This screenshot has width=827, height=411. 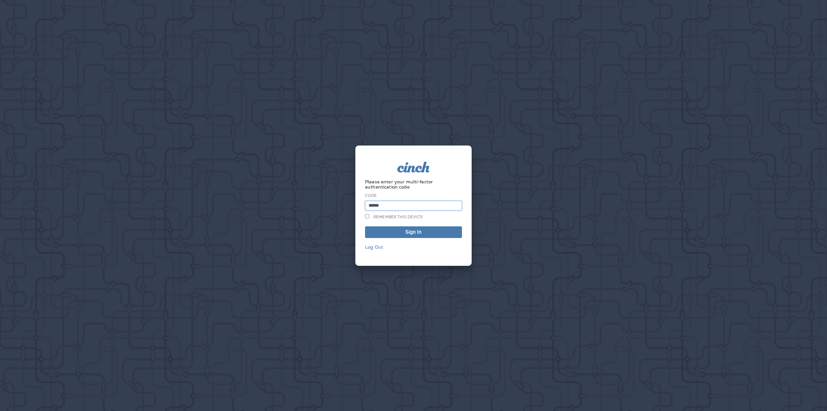 I want to click on button: Sign In, so click(x=414, y=232).